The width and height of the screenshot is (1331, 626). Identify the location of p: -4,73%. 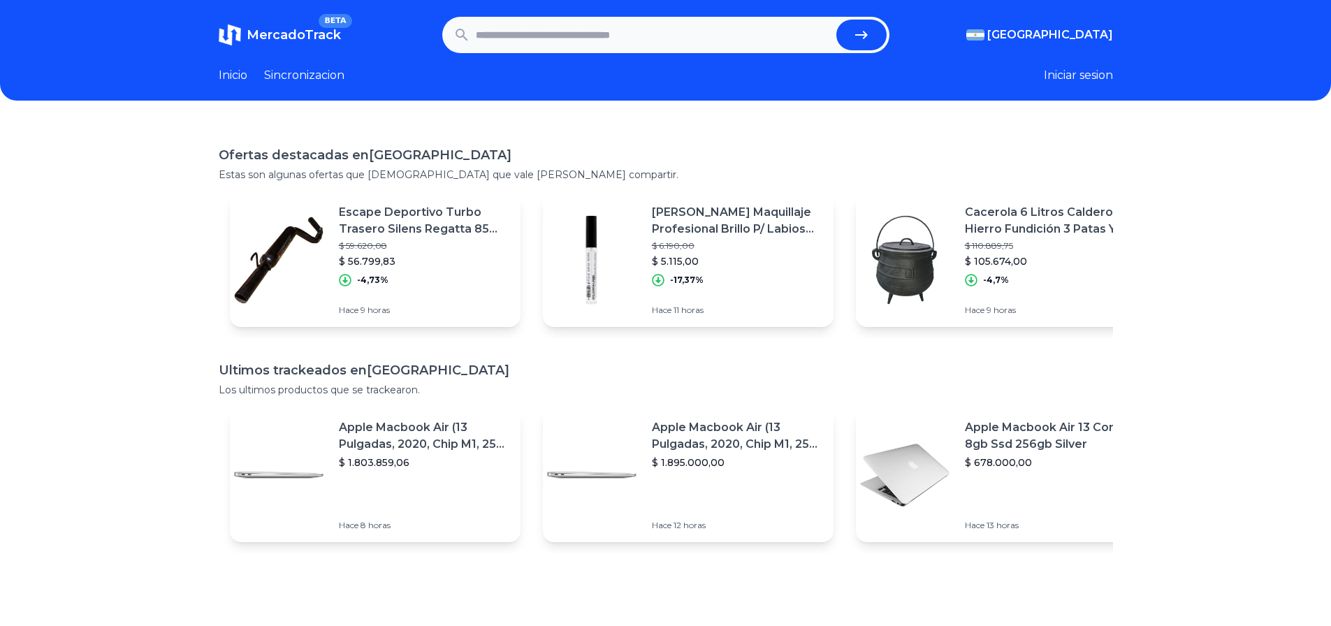
(373, 280).